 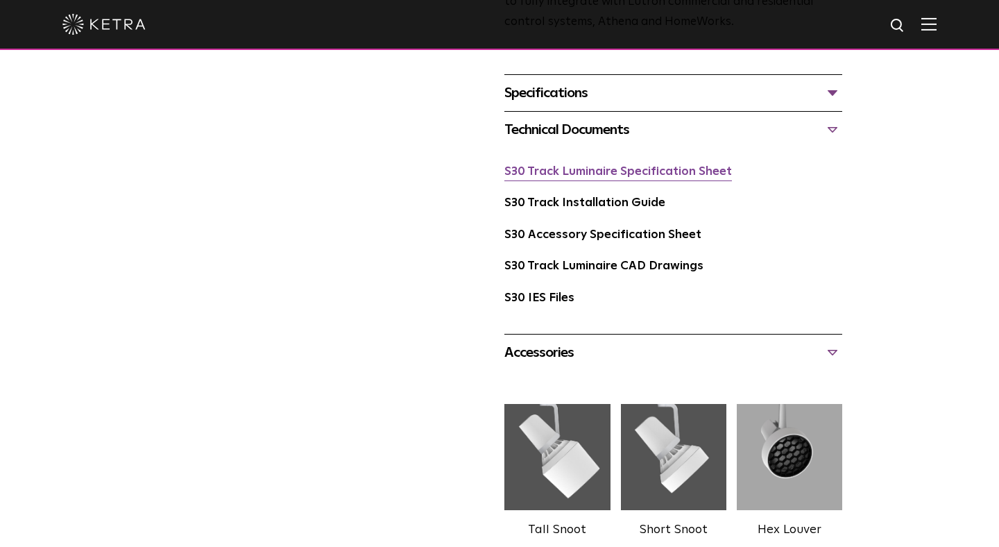 I want to click on img: ketra-logo-2019-white, so click(x=104, y=24).